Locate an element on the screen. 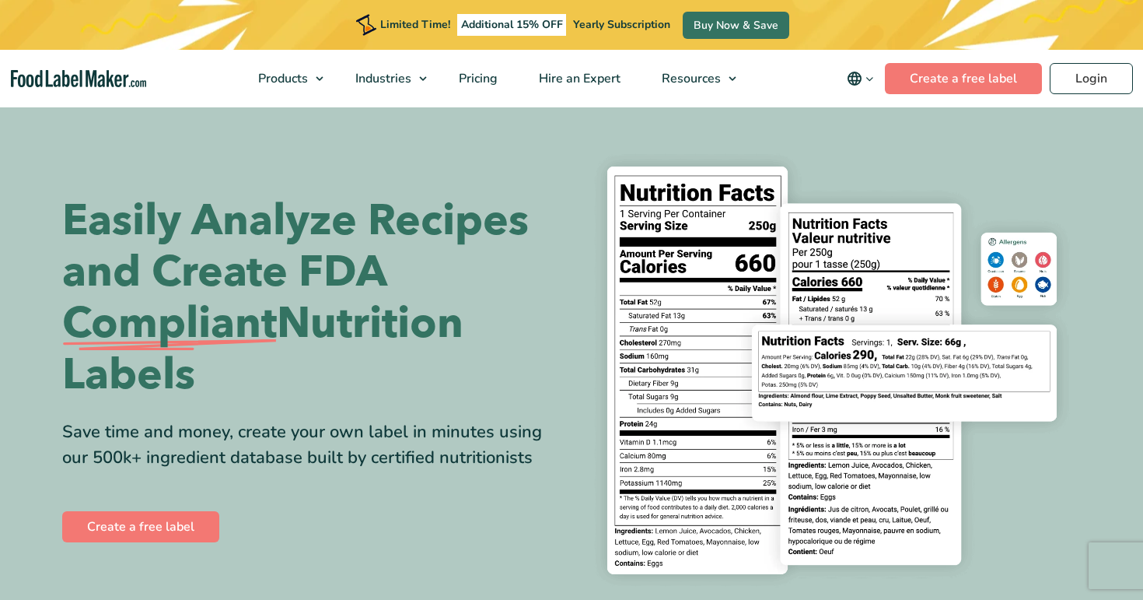  h1: Easily Analyze Recipes and Create FDA Nutrition Labels is located at coordinates (311, 298).